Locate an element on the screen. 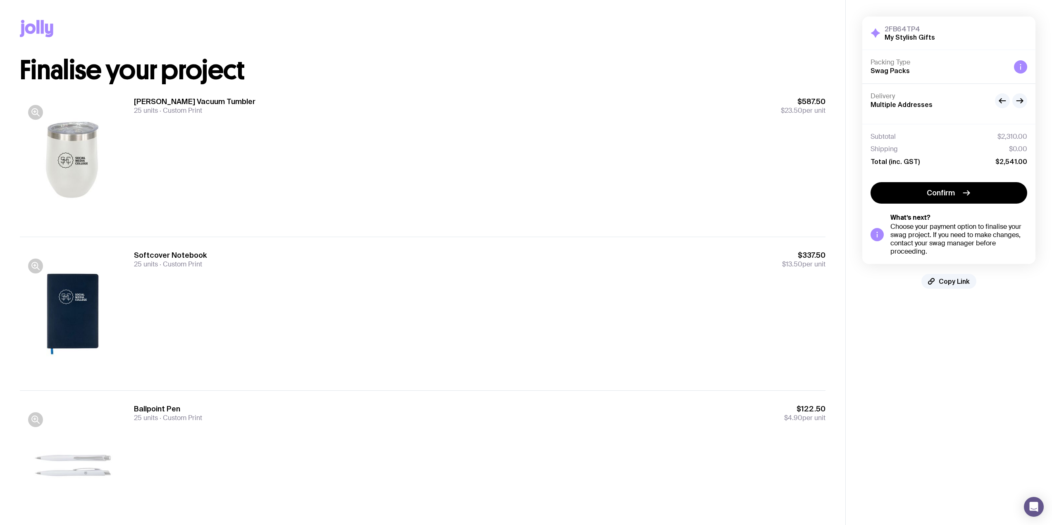  span: Swag Packs is located at coordinates (890, 71).